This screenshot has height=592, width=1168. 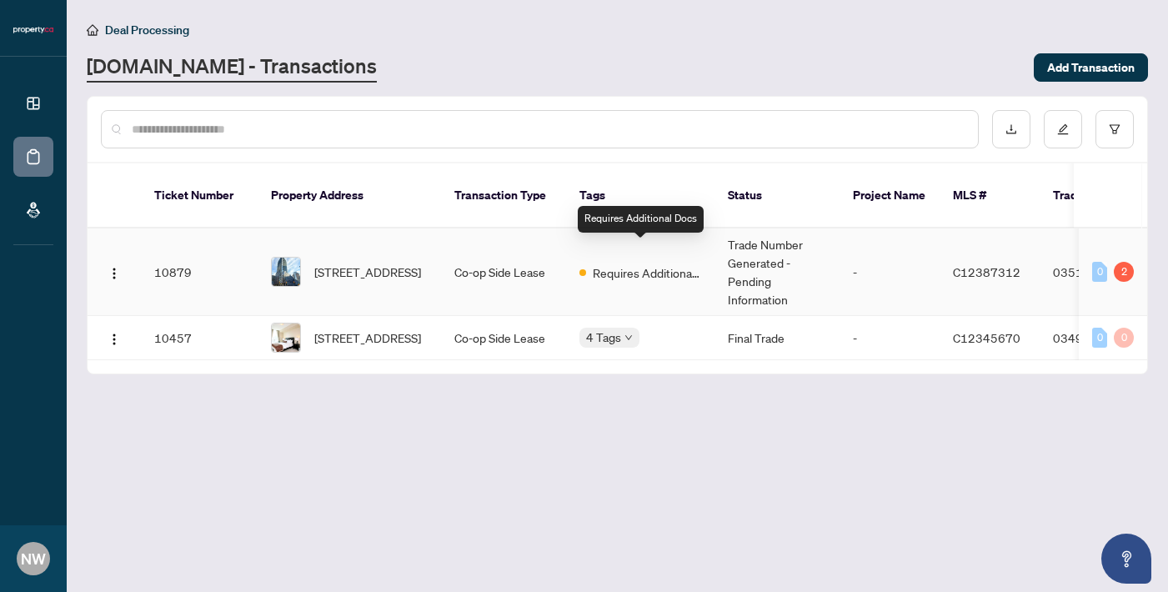 I want to click on span: Add Transaction, so click(x=1090, y=68).